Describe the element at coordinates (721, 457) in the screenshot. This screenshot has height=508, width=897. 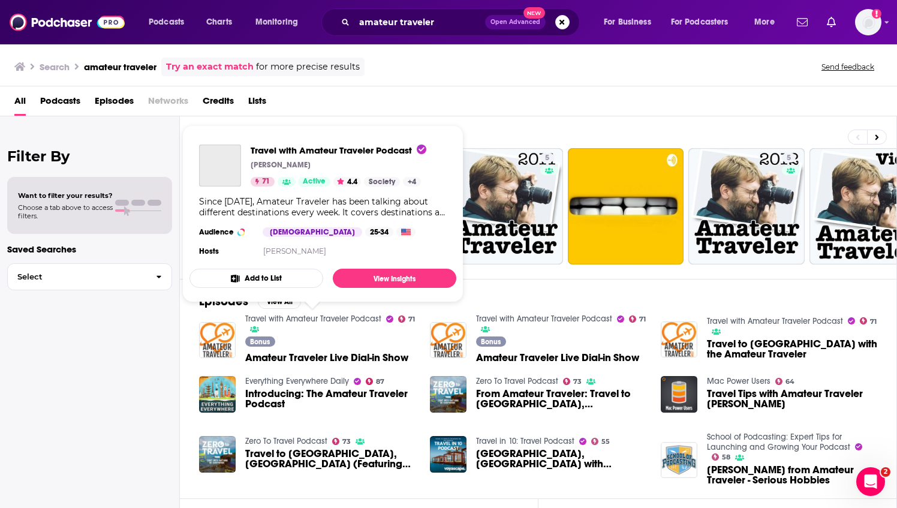
I see `a: 58` at that location.